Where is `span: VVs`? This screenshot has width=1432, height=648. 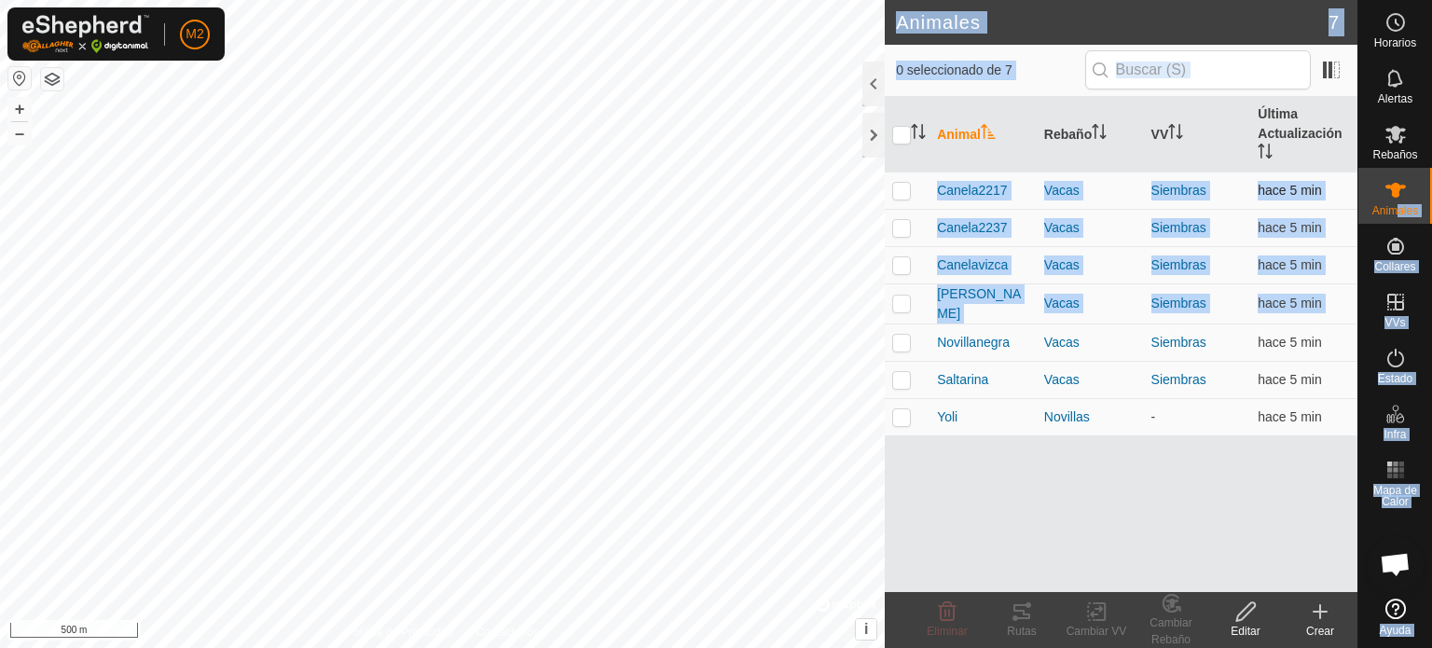 span: VVs is located at coordinates (1395, 323).